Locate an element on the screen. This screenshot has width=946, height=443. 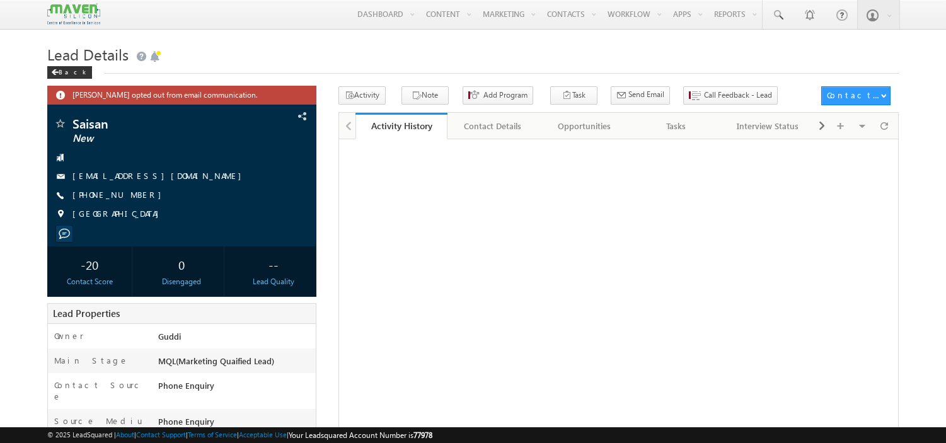
span: Saisan is located at coordinates (156, 124).